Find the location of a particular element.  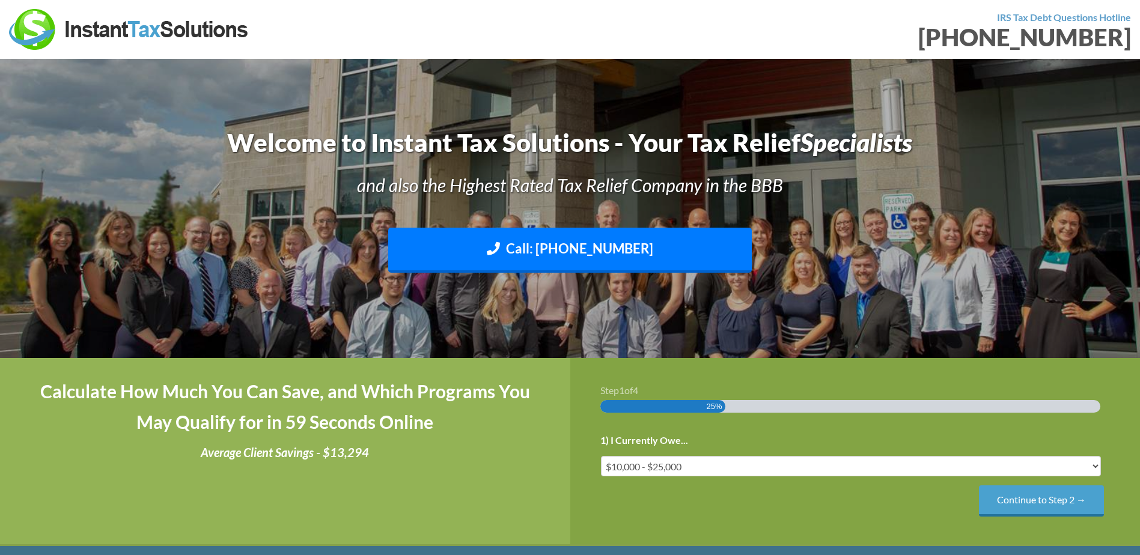

input: Continue to Step 2 → is located at coordinates (1041, 500).